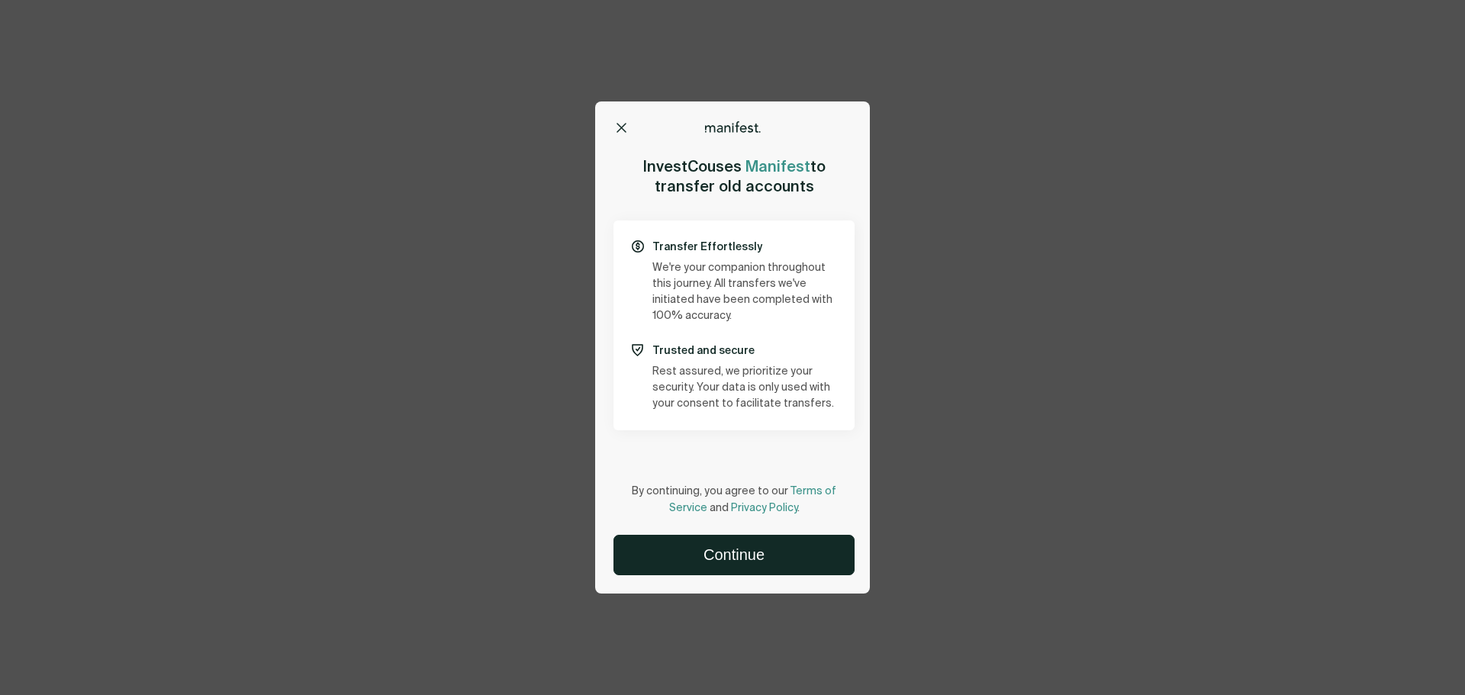 This screenshot has width=1465, height=695. What do you see at coordinates (744, 388) in the screenshot?
I see `p: Rest assured, we prioritize your security. Your data is only used with your consent to facilitate...` at bounding box center [744, 388].